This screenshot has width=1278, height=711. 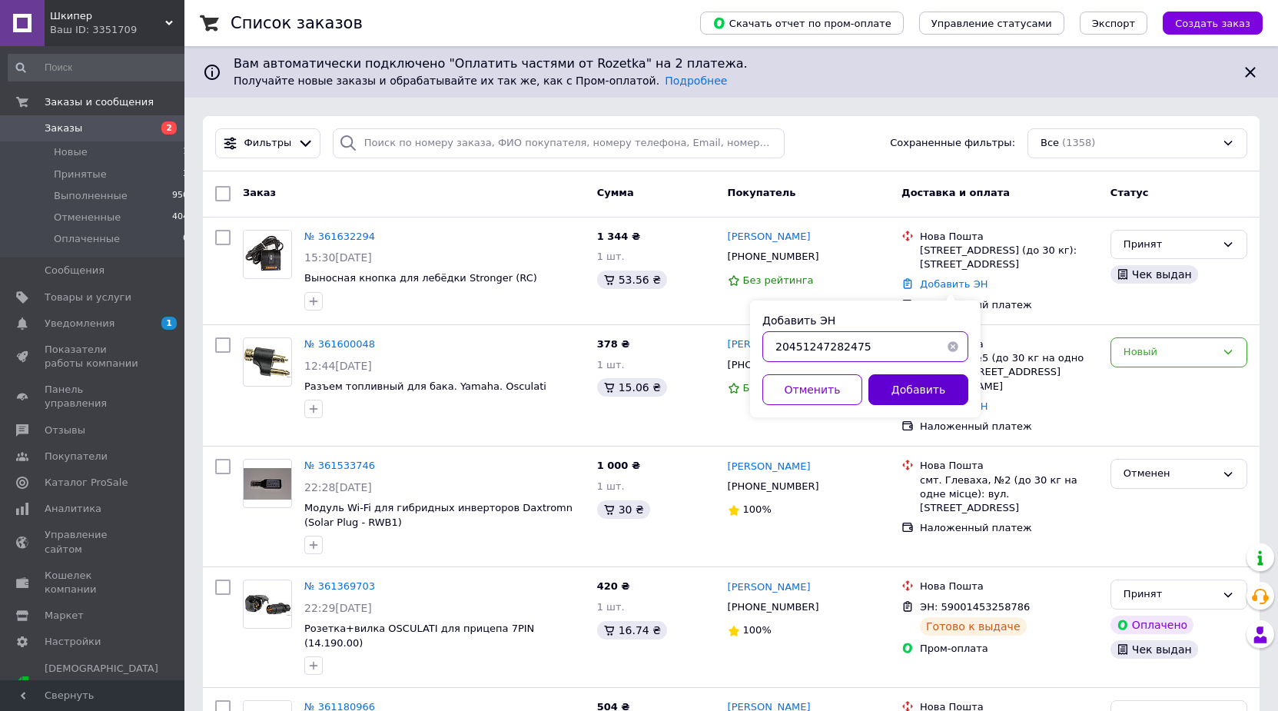 I want to click on span: Все, so click(x=1050, y=143).